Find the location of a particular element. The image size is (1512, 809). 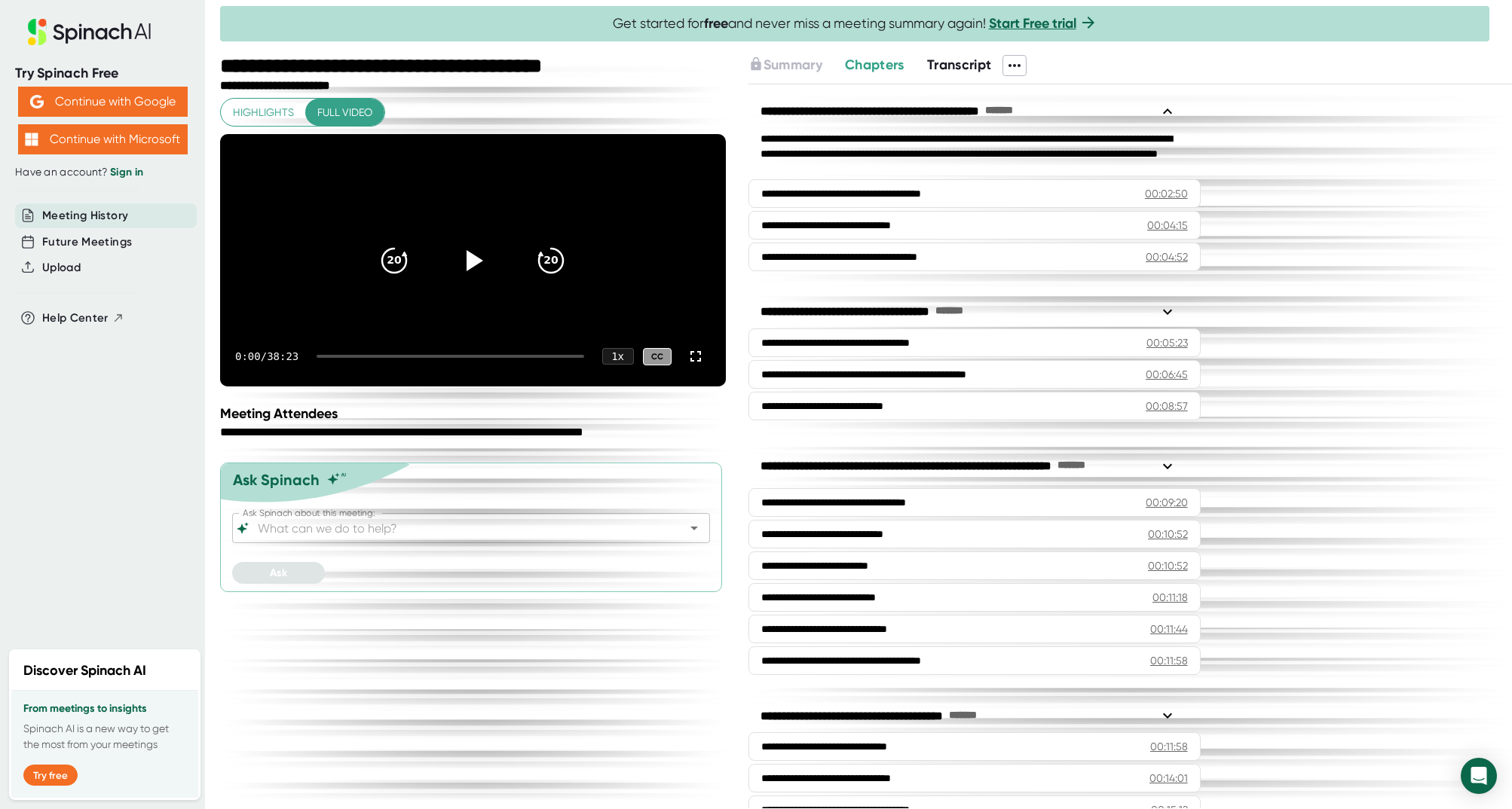

button: Open is located at coordinates (694, 528).